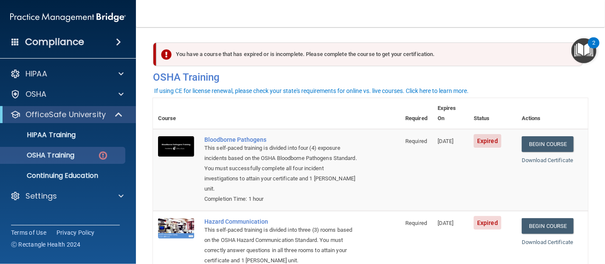 Image resolution: width=605 pixels, height=264 pixels. I want to click on th: Course, so click(176, 114).